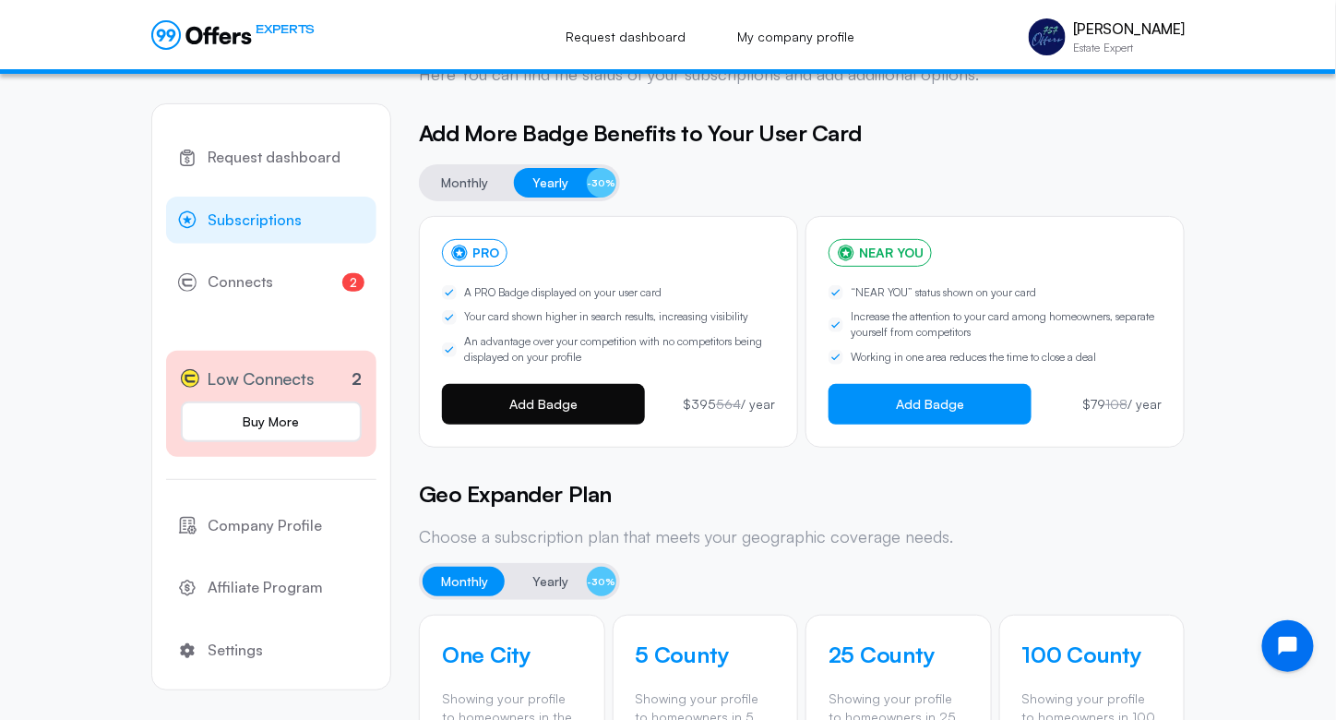  Describe the element at coordinates (271, 588) in the screenshot. I see `a: Affiliate Program` at that location.